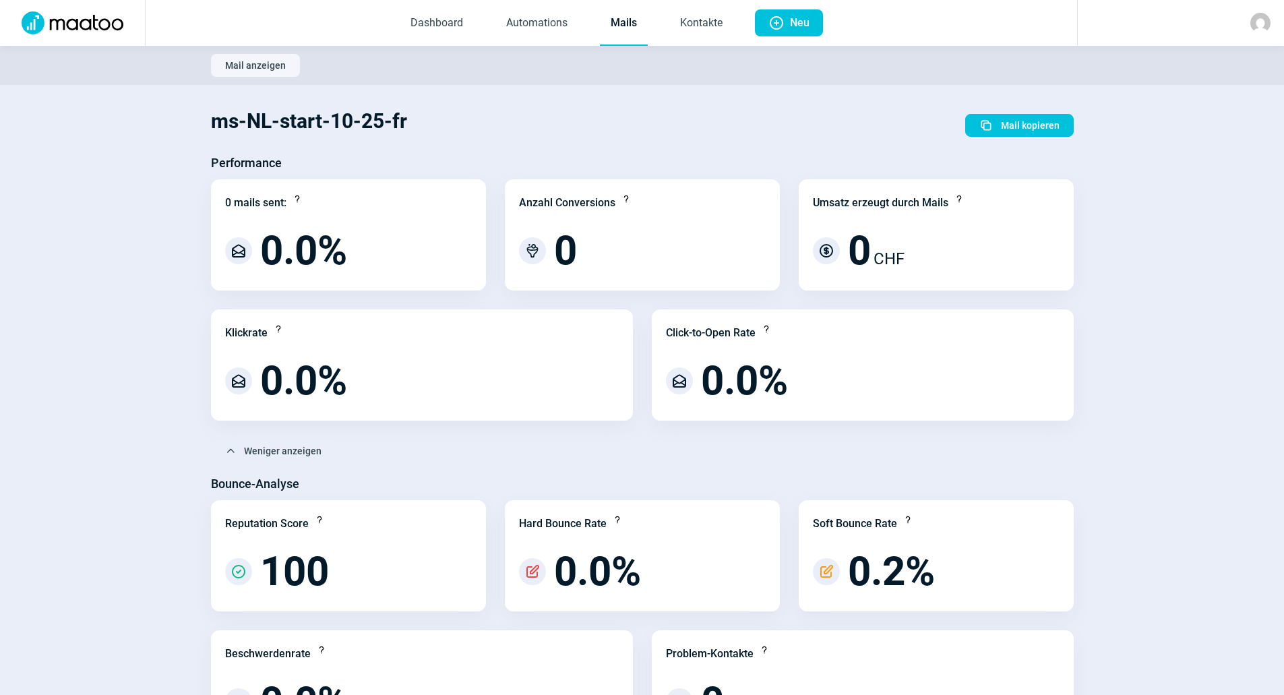  I want to click on div: Beschwerdenrate, so click(268, 654).